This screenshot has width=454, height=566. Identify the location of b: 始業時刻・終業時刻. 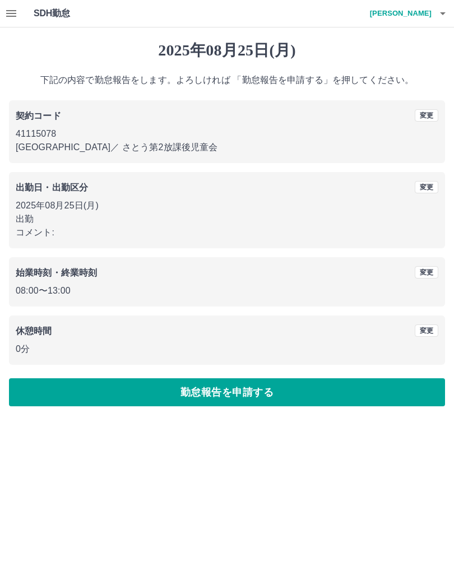
(56, 272).